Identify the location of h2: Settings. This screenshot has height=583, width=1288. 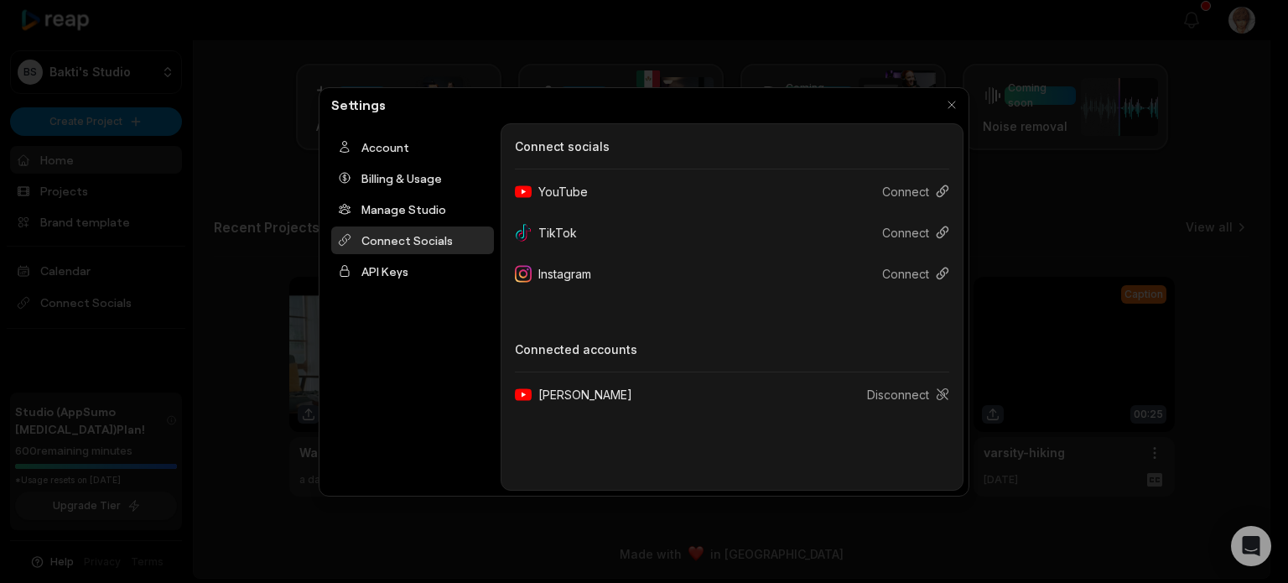
(358, 105).